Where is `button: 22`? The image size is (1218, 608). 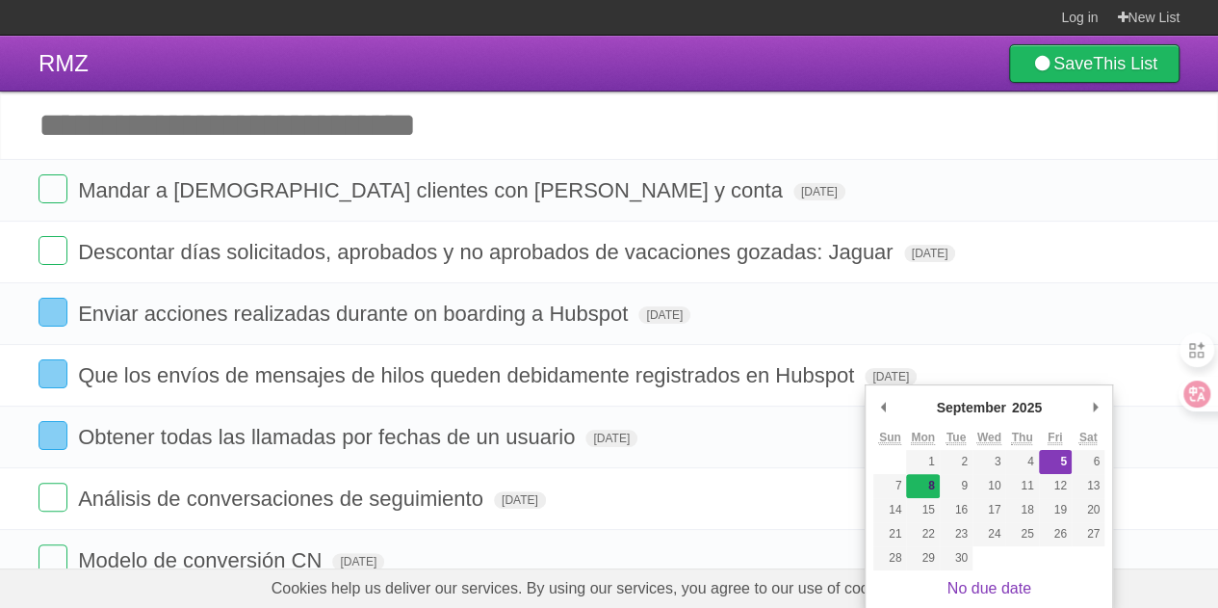
button: 22 is located at coordinates (922, 533).